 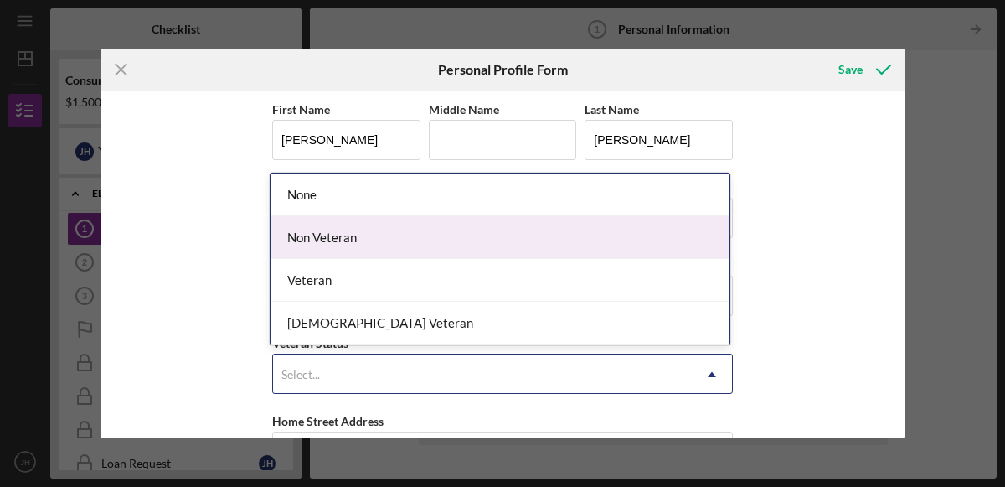 I want to click on label: Middle Name, so click(x=464, y=109).